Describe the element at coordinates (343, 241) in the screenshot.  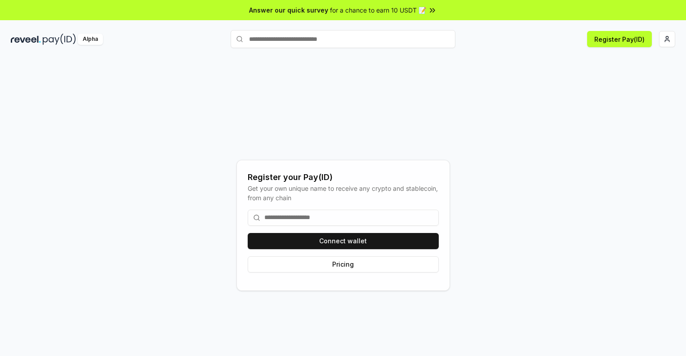
I see `button: Connect wallet` at that location.